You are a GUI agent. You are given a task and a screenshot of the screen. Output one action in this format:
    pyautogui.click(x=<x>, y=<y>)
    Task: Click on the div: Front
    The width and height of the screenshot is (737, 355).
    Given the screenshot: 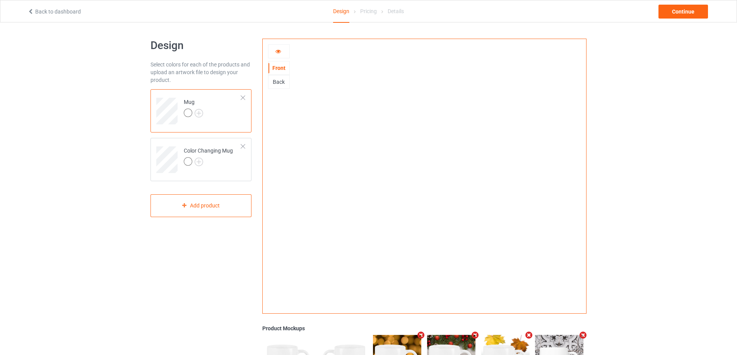 What is the action you would take?
    pyautogui.click(x=279, y=68)
    